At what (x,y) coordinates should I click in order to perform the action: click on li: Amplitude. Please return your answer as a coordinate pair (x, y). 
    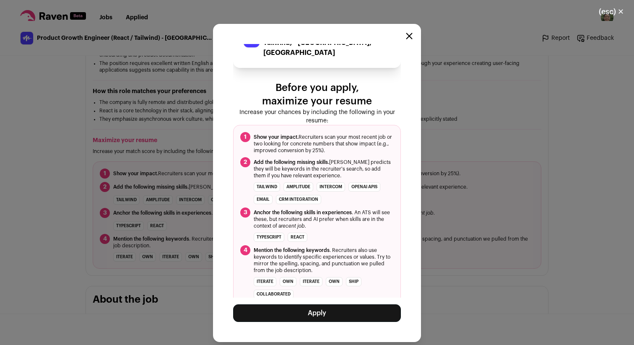
    Looking at the image, I should click on (298, 187).